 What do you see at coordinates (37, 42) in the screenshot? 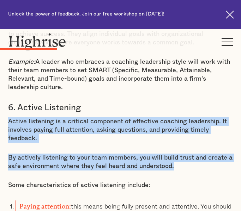
I see `img: Highrise logo` at bounding box center [37, 42].